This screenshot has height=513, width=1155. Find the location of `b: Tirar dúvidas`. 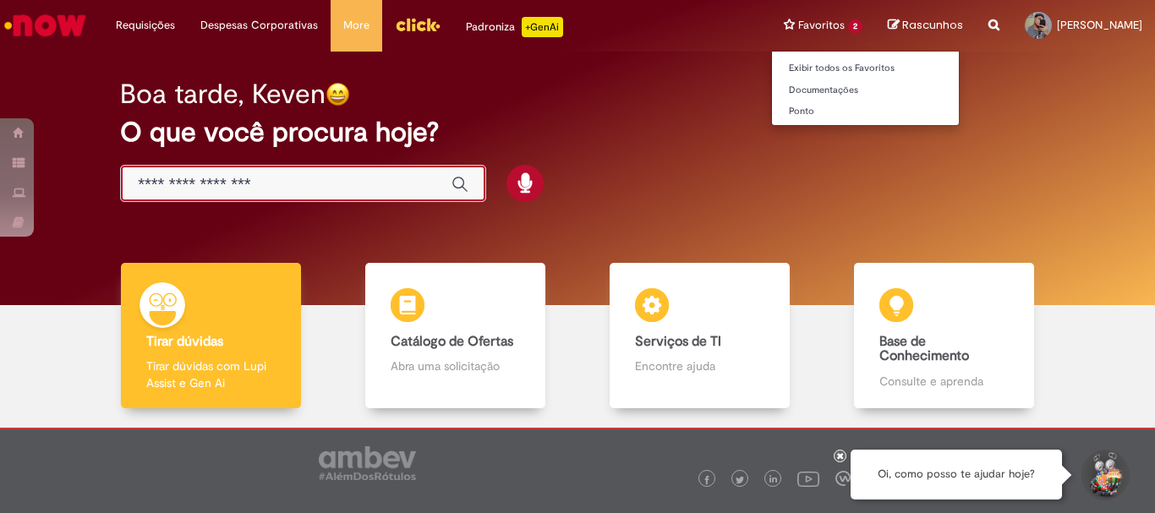

b: Tirar dúvidas is located at coordinates (184, 342).